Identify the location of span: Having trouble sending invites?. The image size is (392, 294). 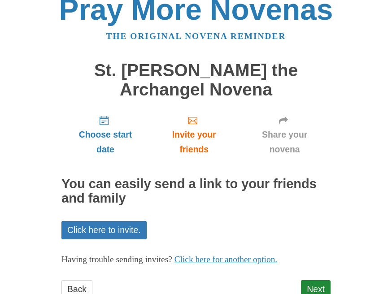
(117, 259).